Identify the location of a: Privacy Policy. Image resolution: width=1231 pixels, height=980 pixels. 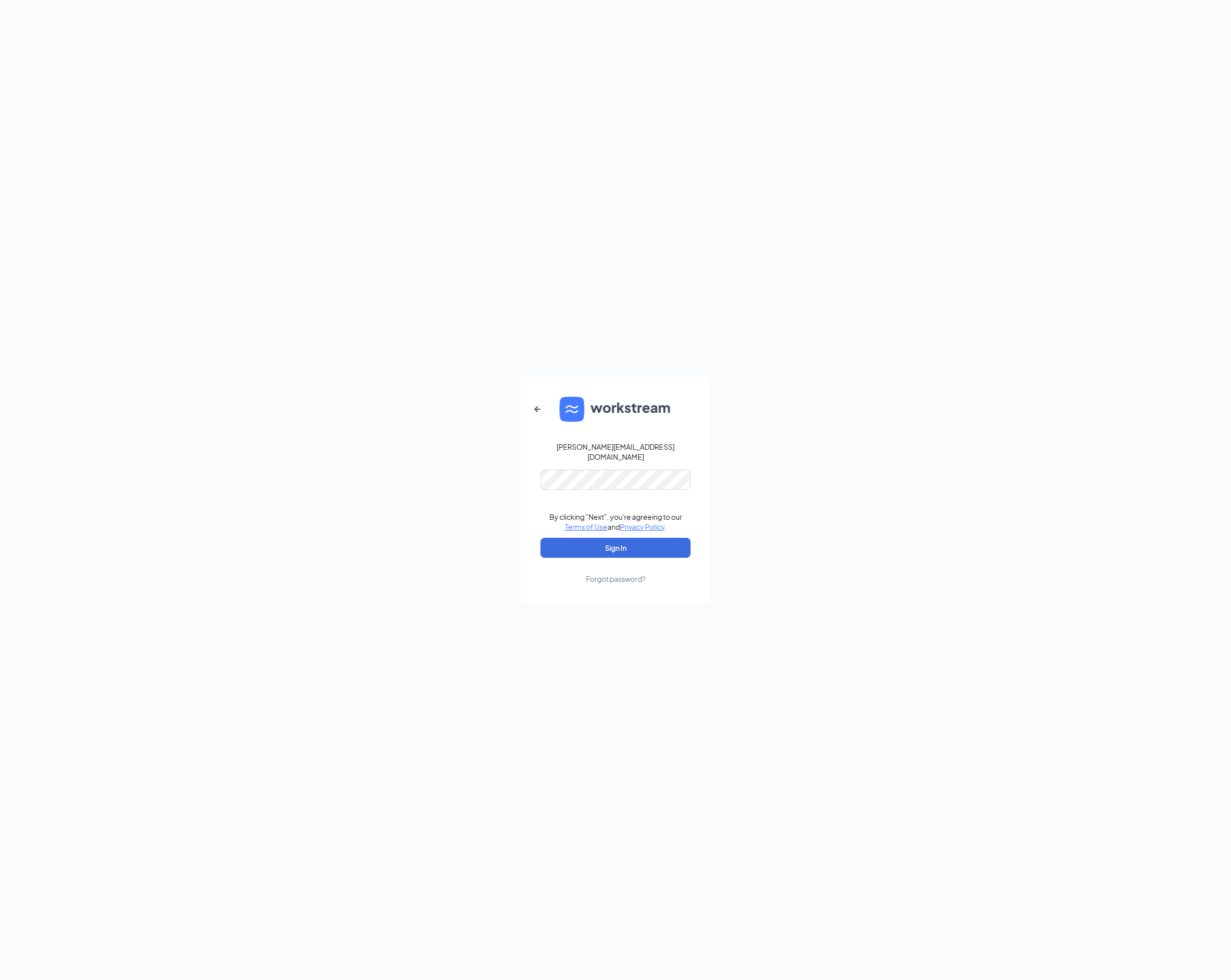
(642, 526).